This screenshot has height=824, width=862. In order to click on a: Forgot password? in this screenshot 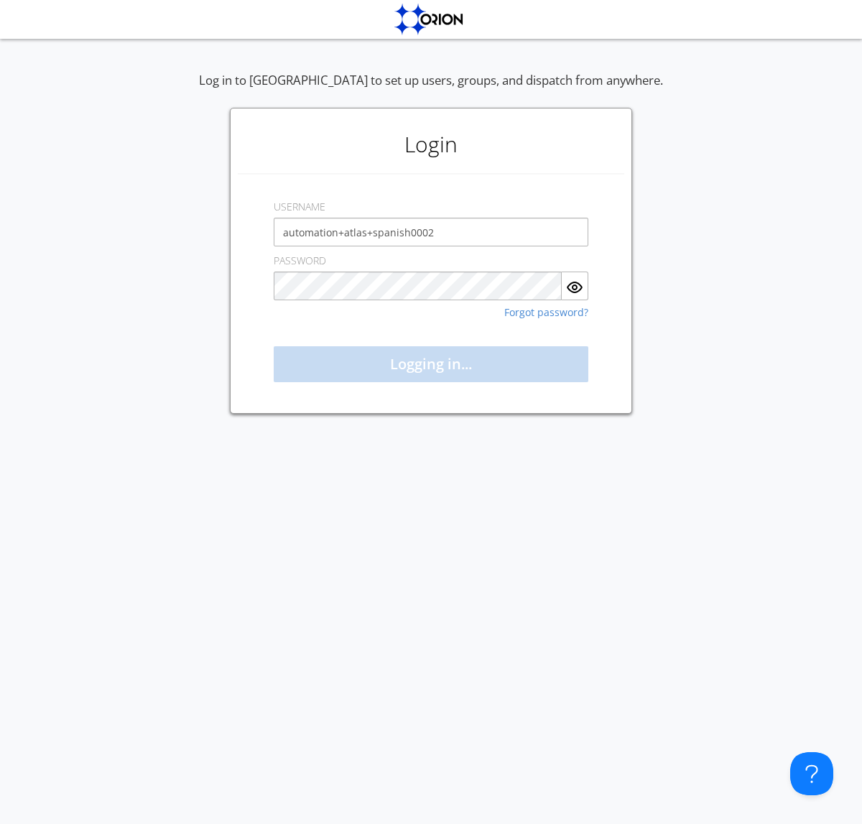, I will do `click(546, 313)`.